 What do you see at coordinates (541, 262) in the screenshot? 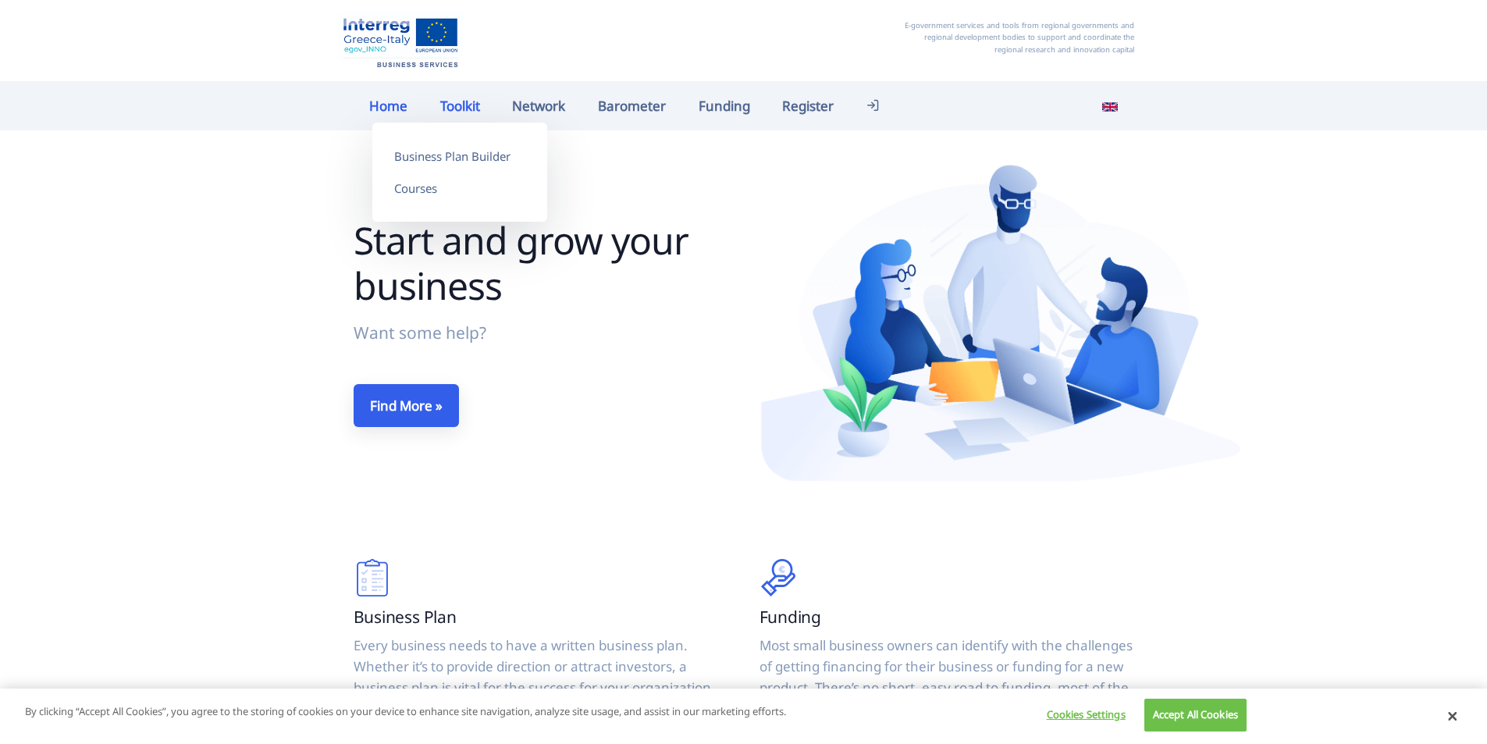
I see `h1: Start and grow your business` at bounding box center [541, 262].